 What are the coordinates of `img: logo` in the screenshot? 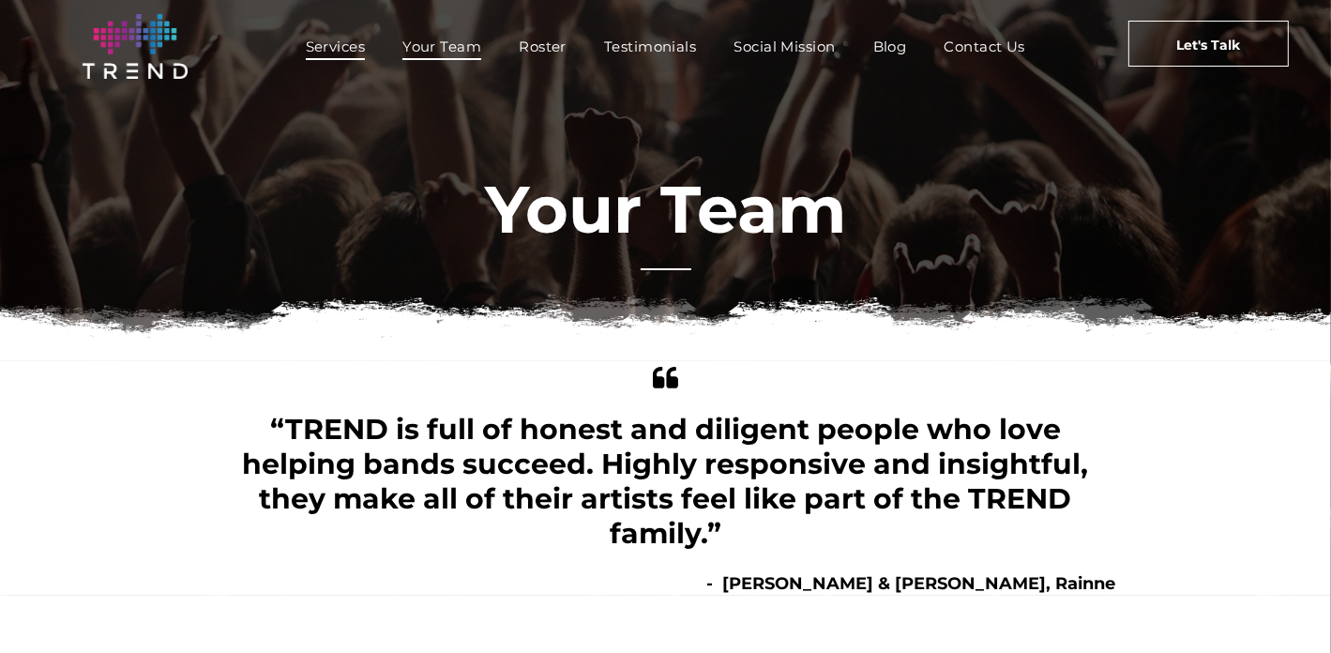 It's located at (135, 46).